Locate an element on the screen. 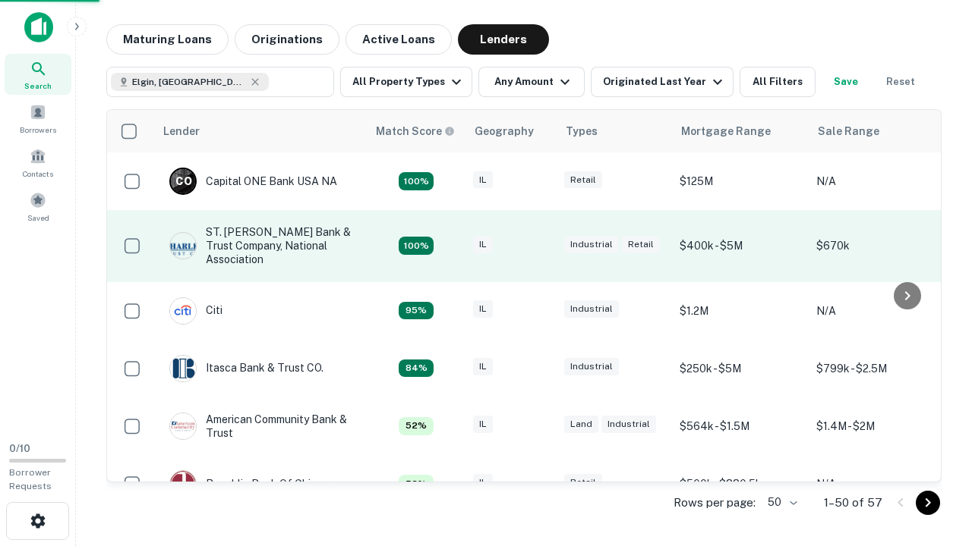  button: Reset is located at coordinates (900, 82).